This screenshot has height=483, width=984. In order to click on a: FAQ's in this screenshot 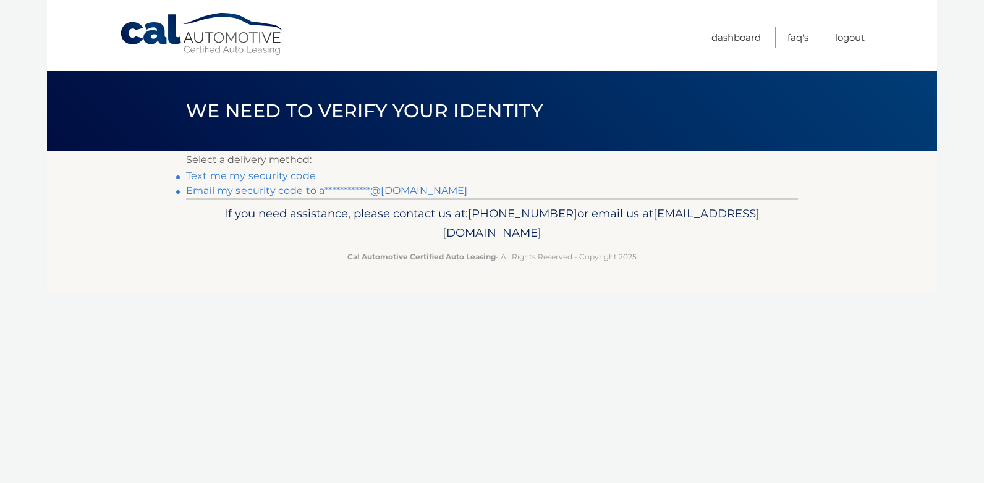, I will do `click(798, 37)`.